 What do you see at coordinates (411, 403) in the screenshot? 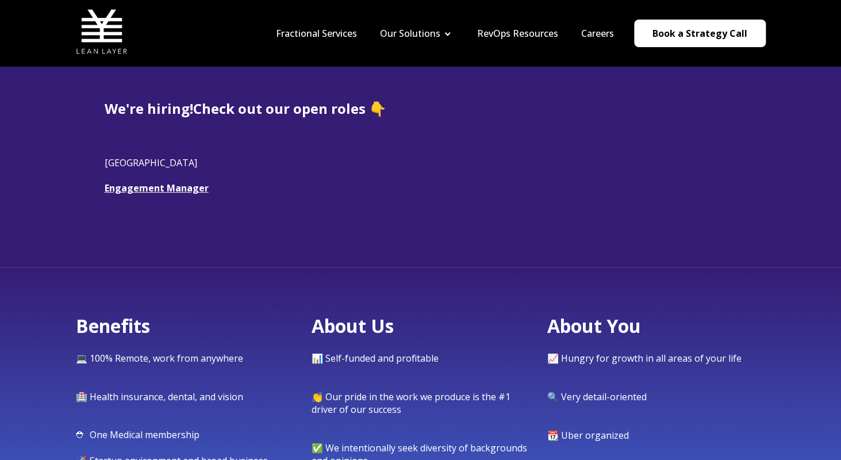
I see `span: 👏 Our pride in the work we produce is the #1 driver of our success` at bounding box center [411, 403].